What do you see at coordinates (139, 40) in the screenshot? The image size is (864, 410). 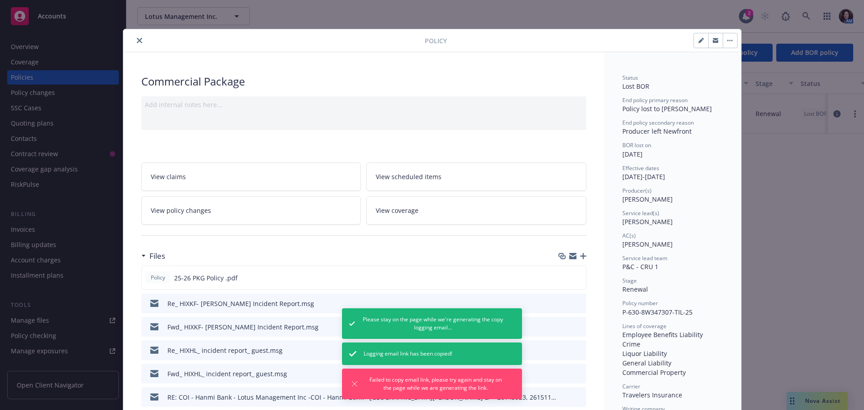 I see `button: close` at bounding box center [139, 40].